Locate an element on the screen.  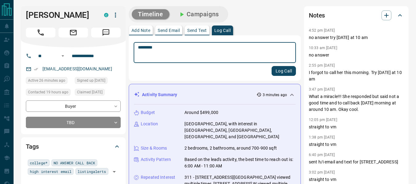
p: Add Note is located at coordinates (141, 30).